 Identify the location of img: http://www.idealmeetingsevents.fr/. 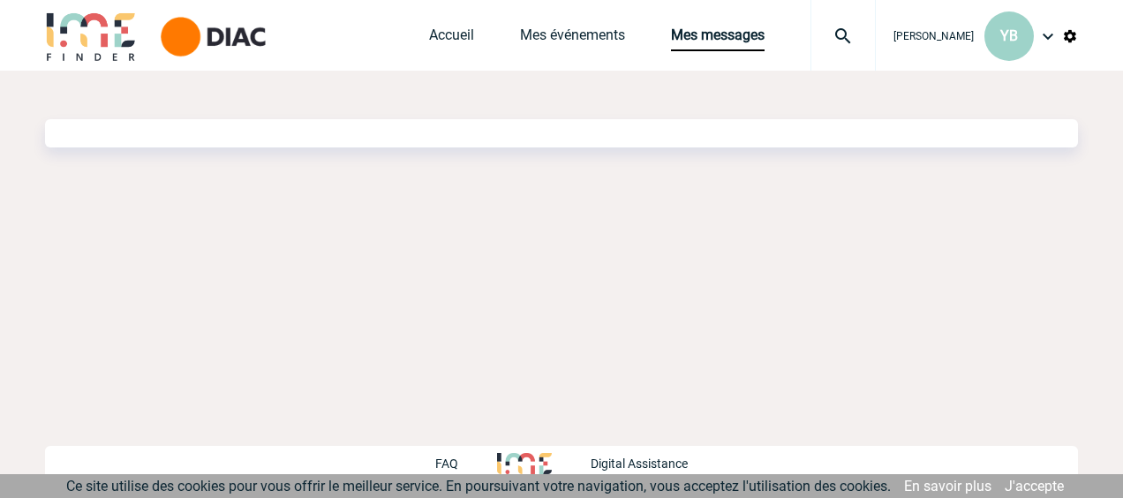
(524, 464).